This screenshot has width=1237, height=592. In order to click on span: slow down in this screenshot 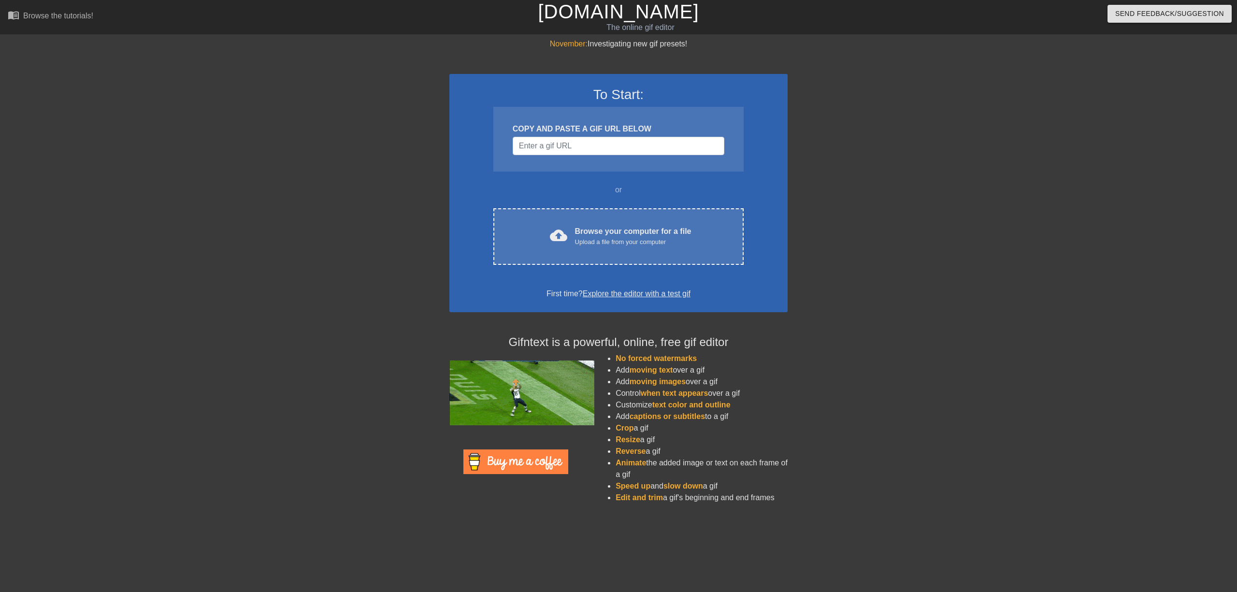, I will do `click(683, 485)`.